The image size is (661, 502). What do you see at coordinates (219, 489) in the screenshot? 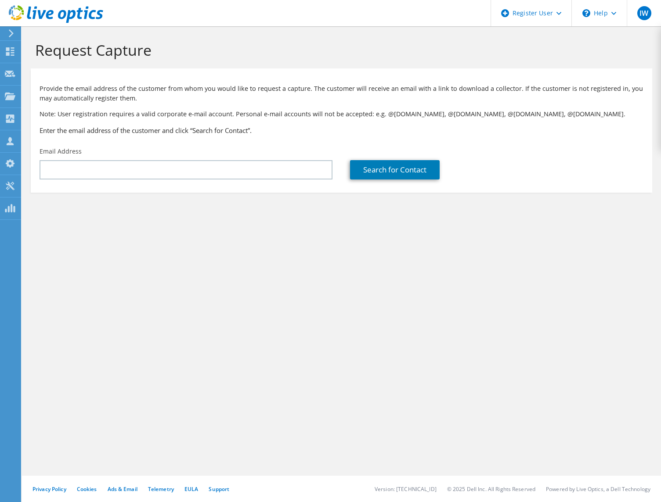
I see `a: Support` at bounding box center [219, 489].